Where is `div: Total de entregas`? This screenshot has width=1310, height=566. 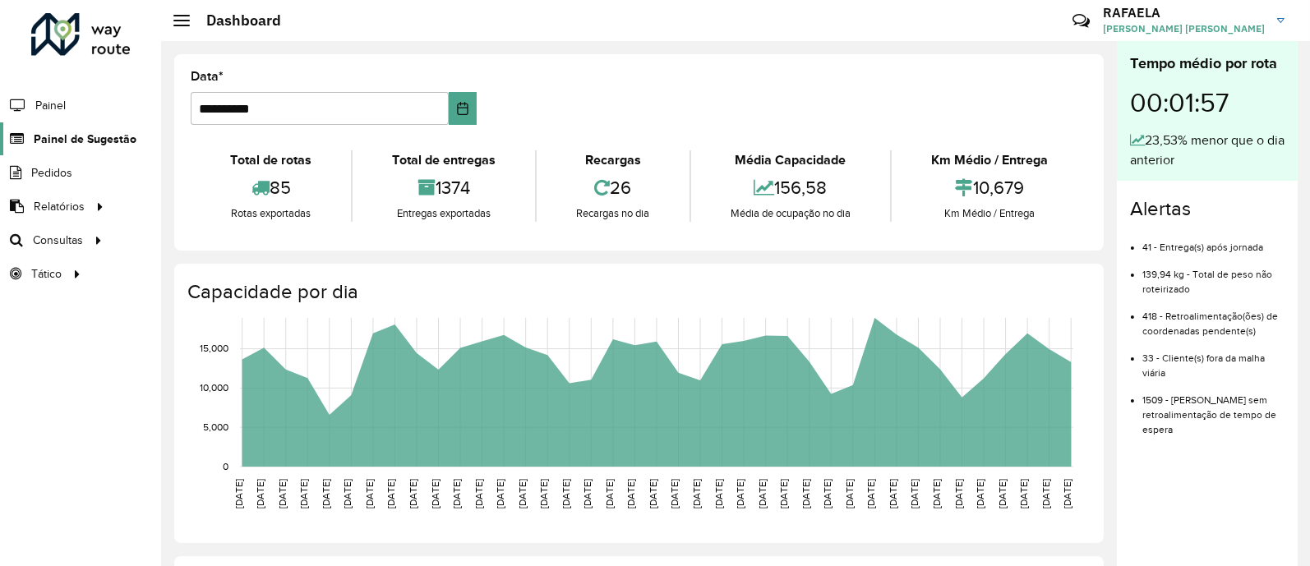
div: Total de entregas is located at coordinates (444, 160).